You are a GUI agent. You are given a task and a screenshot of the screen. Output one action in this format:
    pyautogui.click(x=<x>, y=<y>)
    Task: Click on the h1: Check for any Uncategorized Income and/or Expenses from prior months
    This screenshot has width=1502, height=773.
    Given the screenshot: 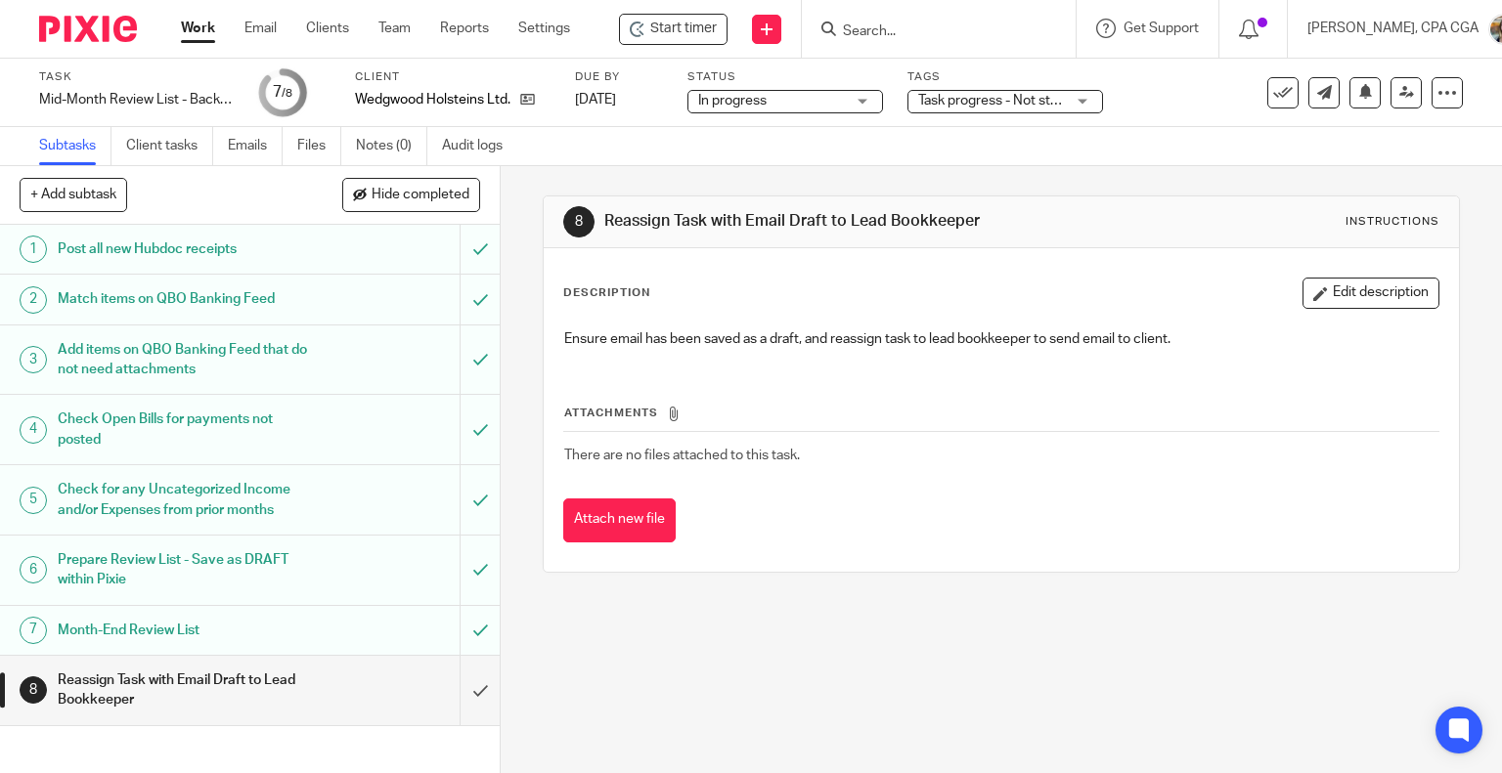 What is the action you would take?
    pyautogui.click(x=185, y=500)
    